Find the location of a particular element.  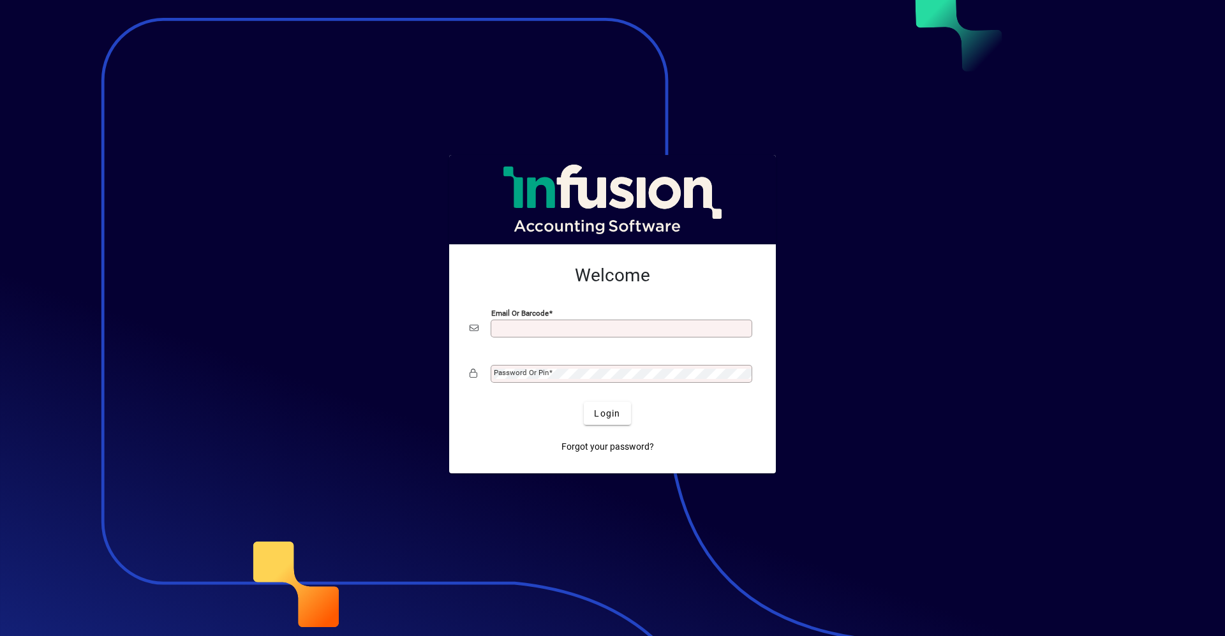

button: Login is located at coordinates (607, 413).